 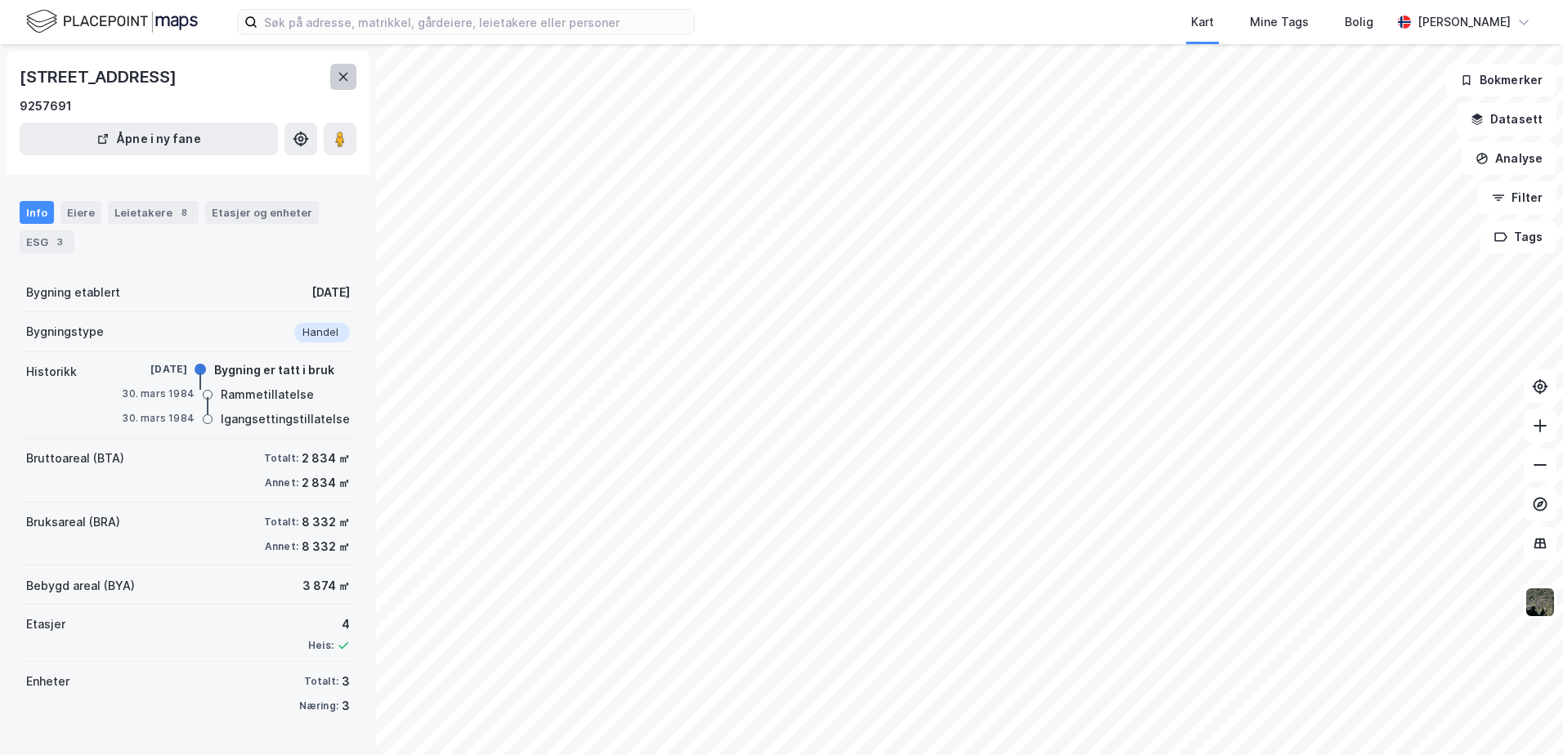 What do you see at coordinates (1509, 159) in the screenshot?
I see `button: Analyse` at bounding box center [1509, 159].